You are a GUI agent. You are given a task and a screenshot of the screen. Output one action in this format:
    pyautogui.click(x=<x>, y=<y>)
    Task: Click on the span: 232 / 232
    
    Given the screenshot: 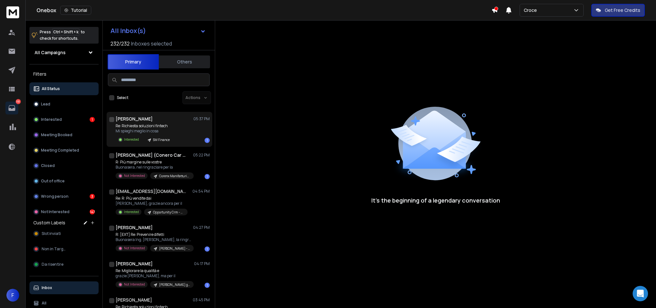 What is the action you would take?
    pyautogui.click(x=120, y=44)
    